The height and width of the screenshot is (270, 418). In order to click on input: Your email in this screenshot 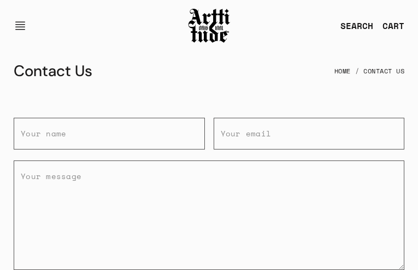, I will do `click(309, 133)`.